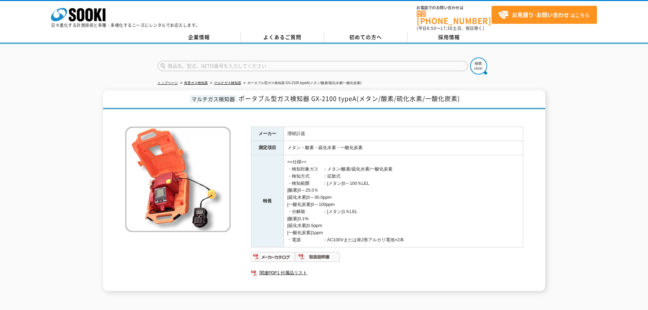  I want to click on span: はこちら, so click(544, 15).